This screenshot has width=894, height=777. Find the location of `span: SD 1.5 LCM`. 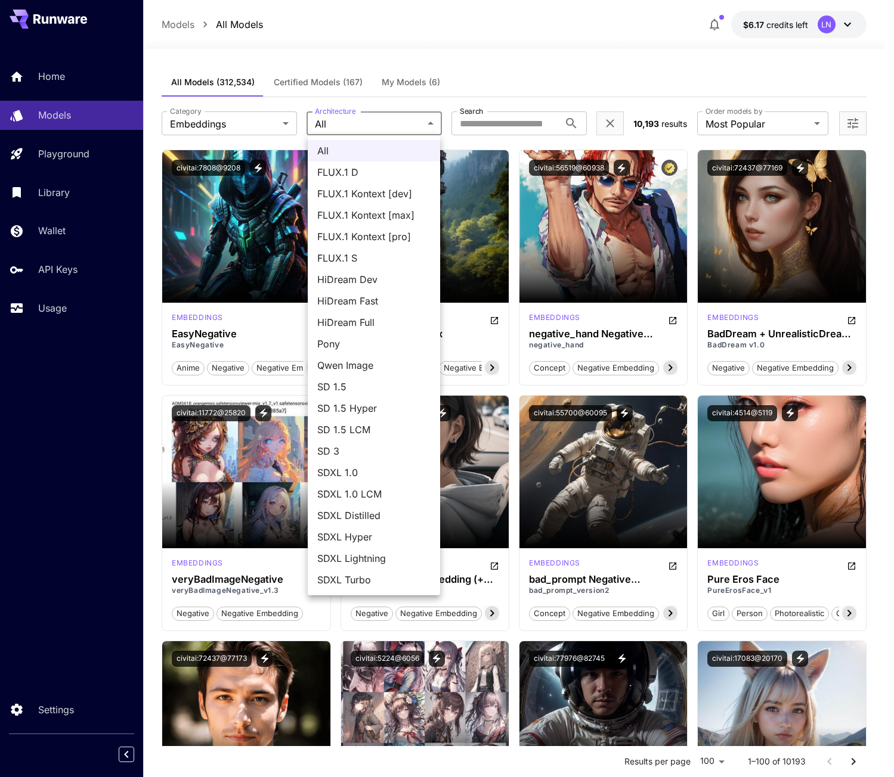

span: SD 1.5 LCM is located at coordinates (374, 430).